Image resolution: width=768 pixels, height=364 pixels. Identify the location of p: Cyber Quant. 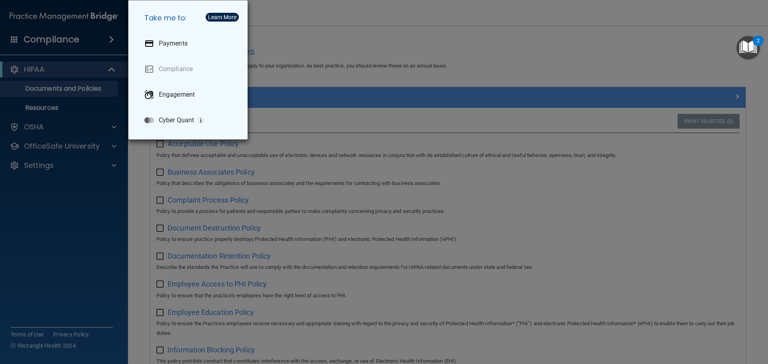
(176, 120).